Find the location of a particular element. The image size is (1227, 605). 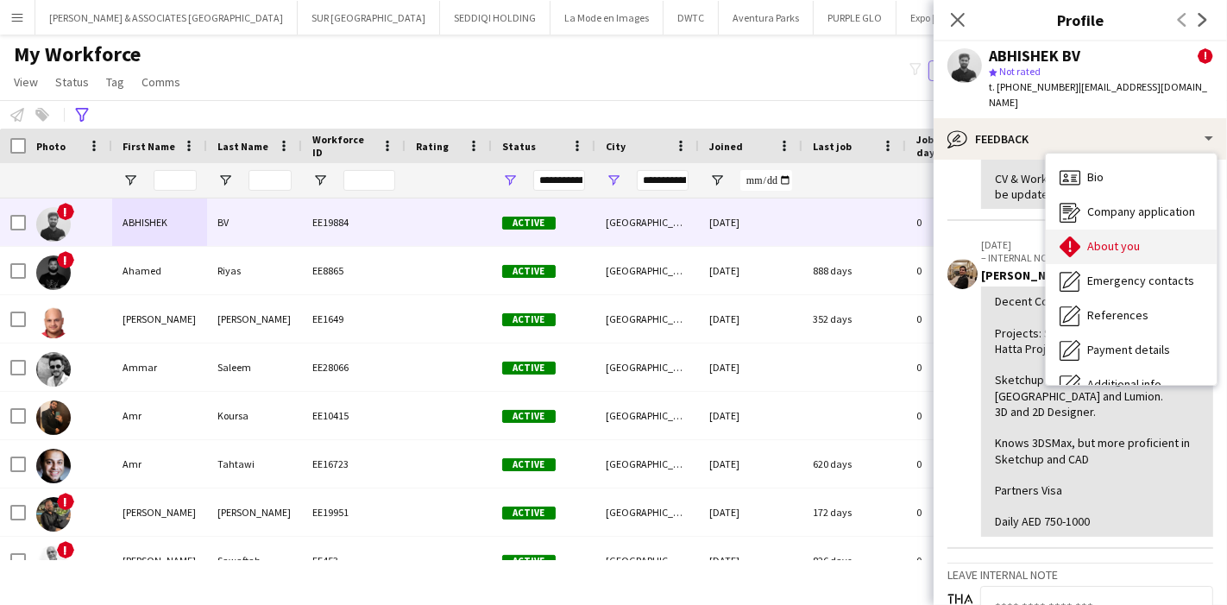

div: EE19884 is located at coordinates (354, 222).